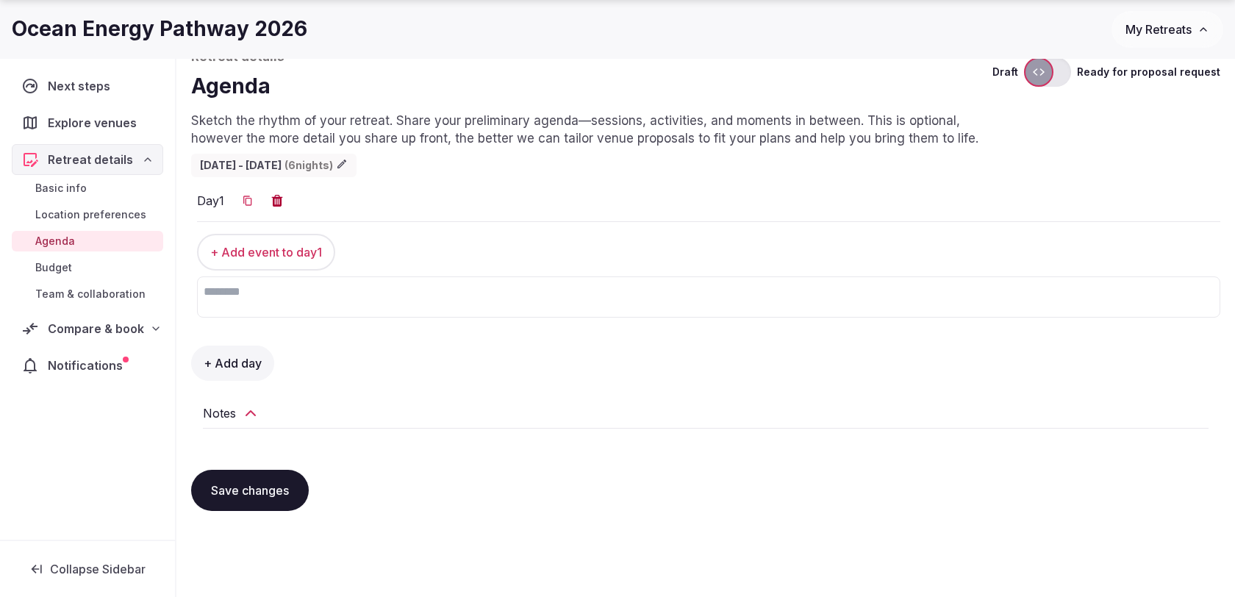  Describe the element at coordinates (219, 413) in the screenshot. I see `h2: Notes` at that location.